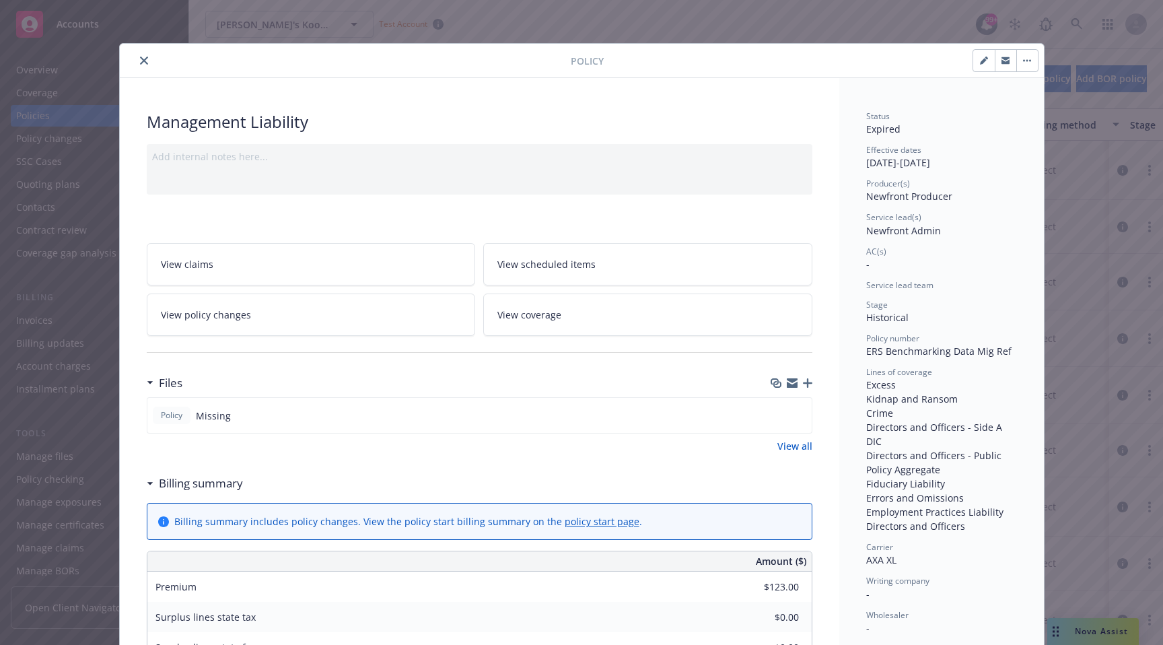 The height and width of the screenshot is (645, 1163). Describe the element at coordinates (941, 511) in the screenshot. I see `div: Employment Practices Liability` at that location.